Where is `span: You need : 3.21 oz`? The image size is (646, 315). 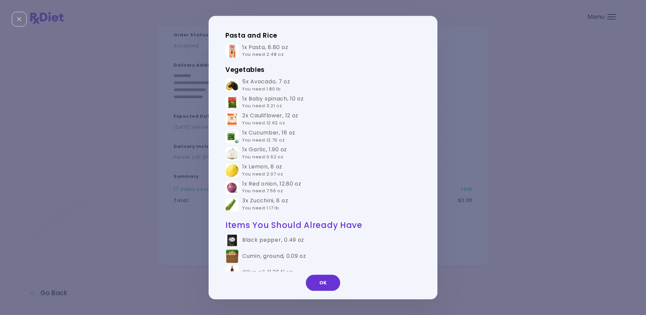
span: You need : 3.21 oz is located at coordinates (262, 106).